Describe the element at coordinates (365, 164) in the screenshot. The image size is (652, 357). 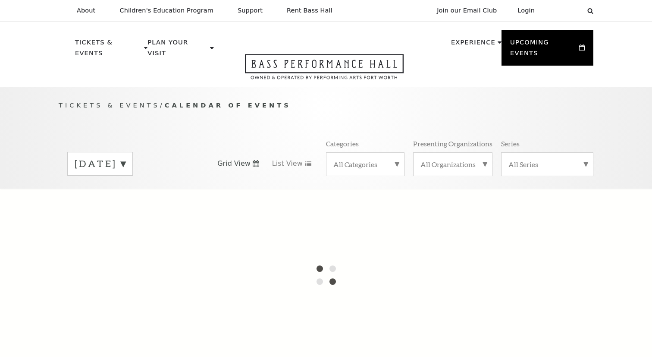
I see `label: All Categories` at that location.